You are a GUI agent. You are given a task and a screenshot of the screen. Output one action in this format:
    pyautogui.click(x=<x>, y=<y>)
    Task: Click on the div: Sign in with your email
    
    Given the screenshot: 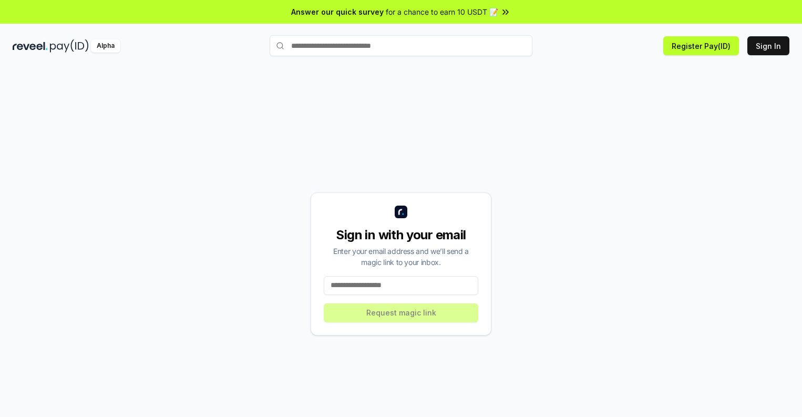 What is the action you would take?
    pyautogui.click(x=401, y=235)
    